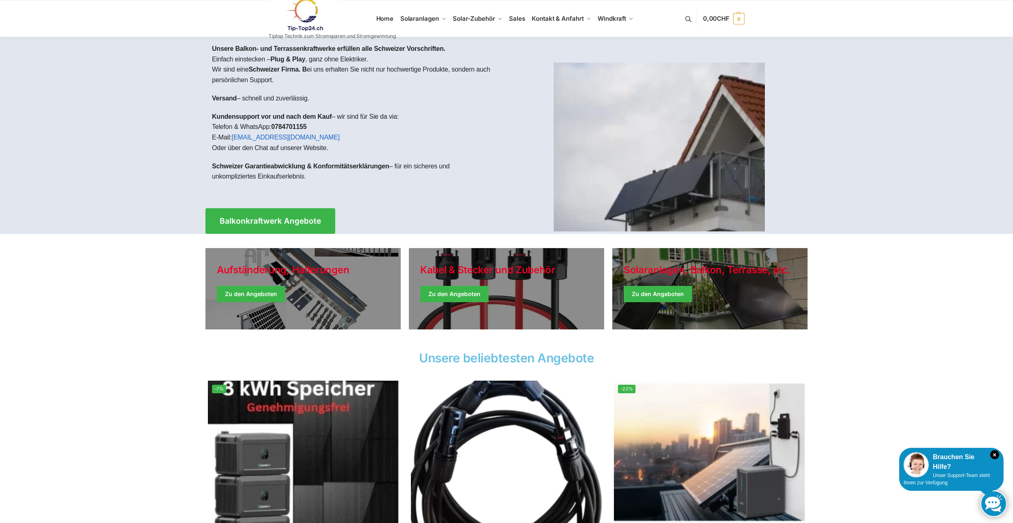  Describe the element at coordinates (356, 98) in the screenshot. I see `p: – schnell und zuverlässig.` at that location.